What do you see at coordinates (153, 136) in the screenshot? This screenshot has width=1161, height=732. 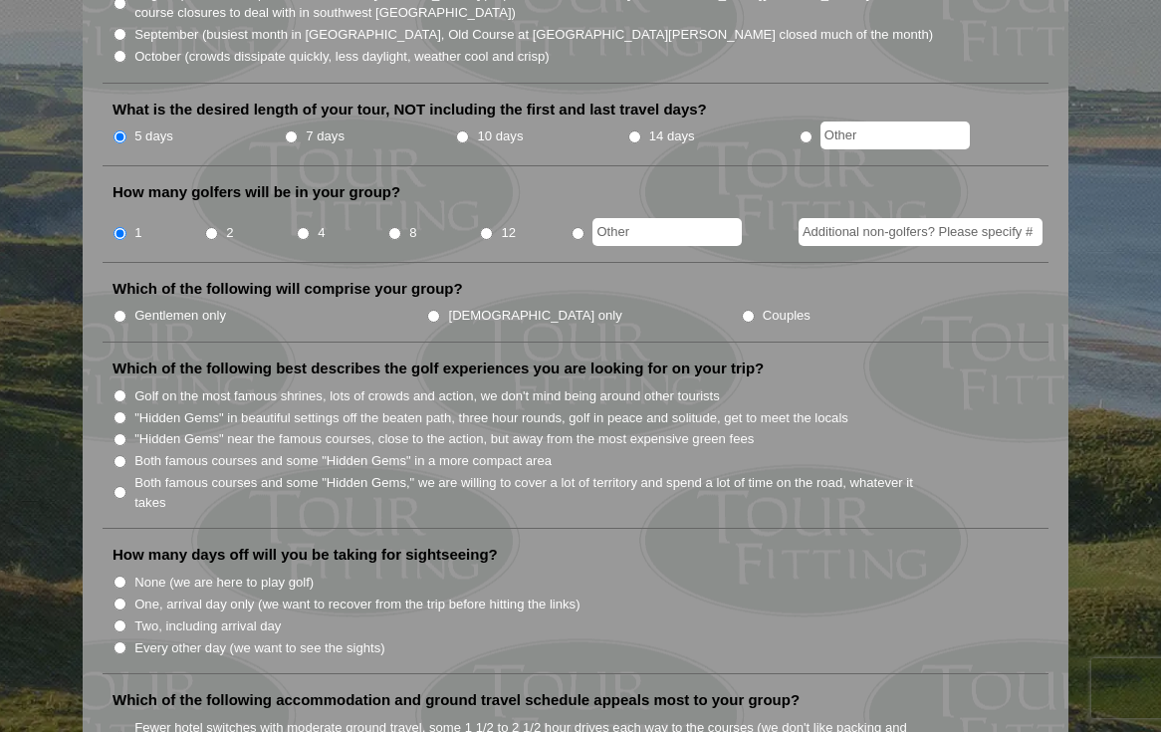 I see `label: 5 days` at bounding box center [153, 136].